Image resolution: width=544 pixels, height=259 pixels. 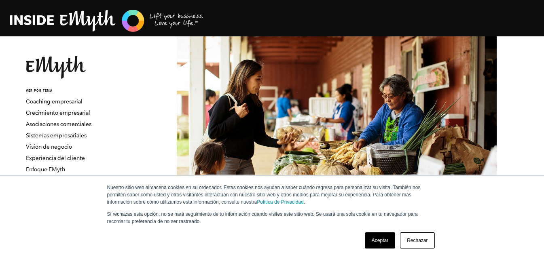 What do you see at coordinates (54, 101) in the screenshot?
I see `font: Coaching empresarial` at bounding box center [54, 101].